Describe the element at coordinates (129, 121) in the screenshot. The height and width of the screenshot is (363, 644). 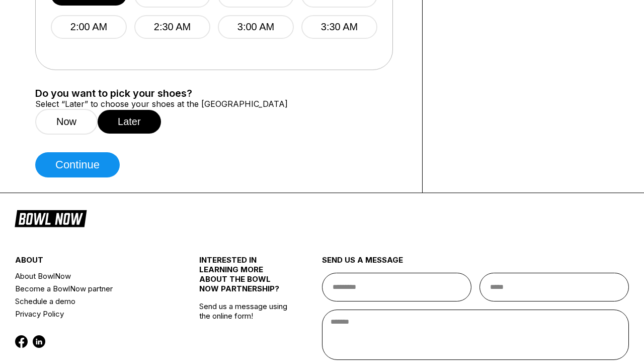
I see `button: Later` at that location.